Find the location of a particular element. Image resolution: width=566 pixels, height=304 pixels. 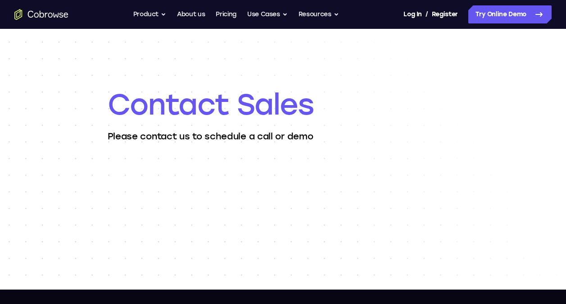

a: Register is located at coordinates (445, 14).